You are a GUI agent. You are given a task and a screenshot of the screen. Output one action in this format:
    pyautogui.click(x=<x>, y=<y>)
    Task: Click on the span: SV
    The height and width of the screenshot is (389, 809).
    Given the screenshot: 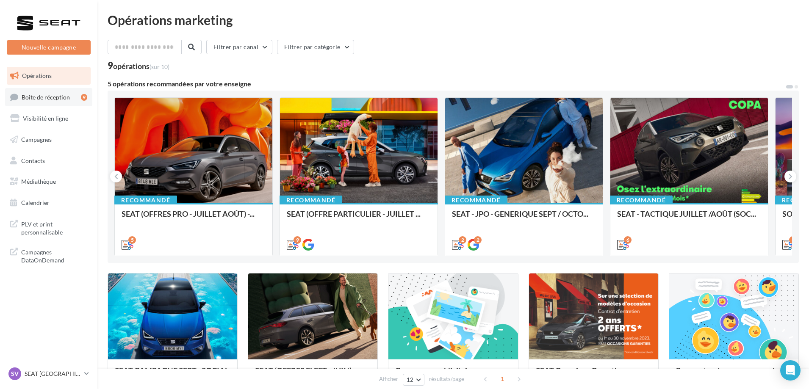 What is the action you would take?
    pyautogui.click(x=15, y=374)
    